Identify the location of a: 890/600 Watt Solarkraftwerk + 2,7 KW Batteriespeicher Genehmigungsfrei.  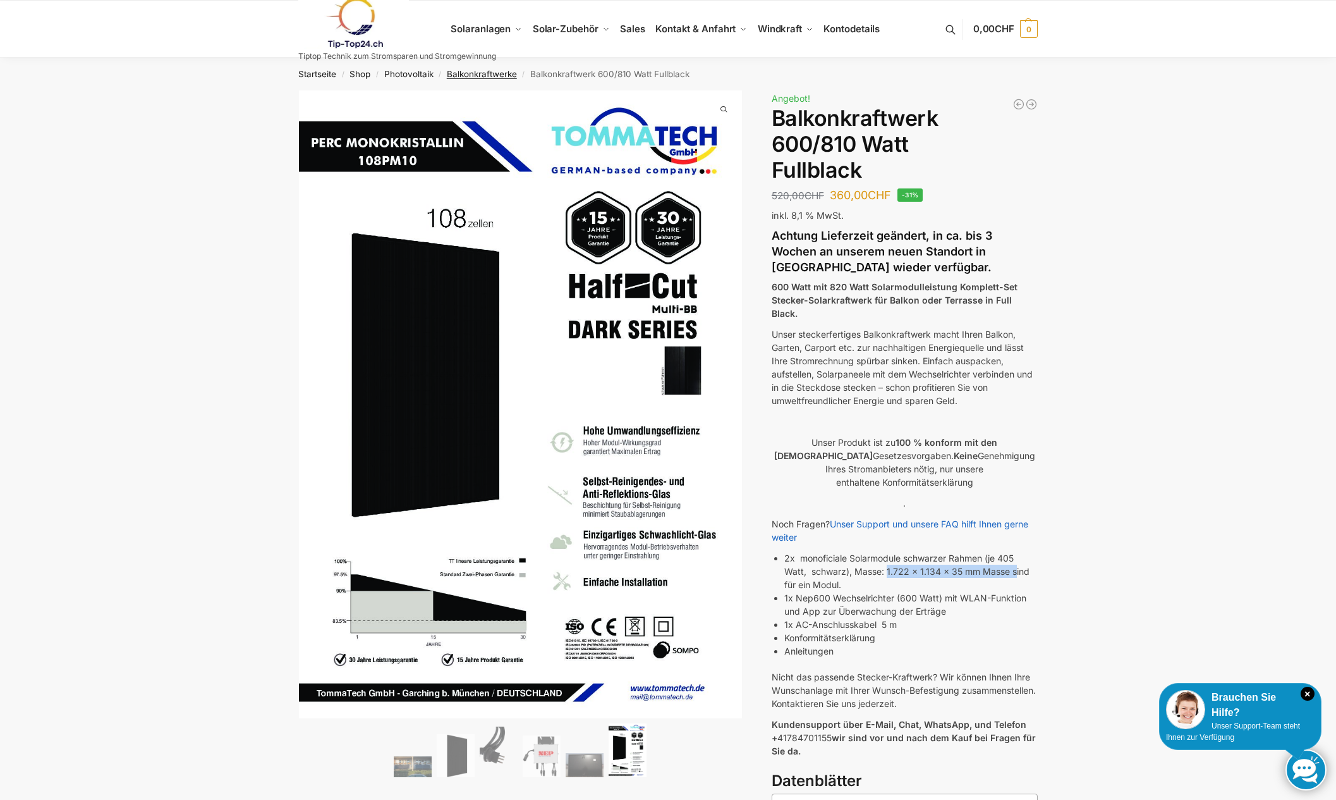
(1032, 104).